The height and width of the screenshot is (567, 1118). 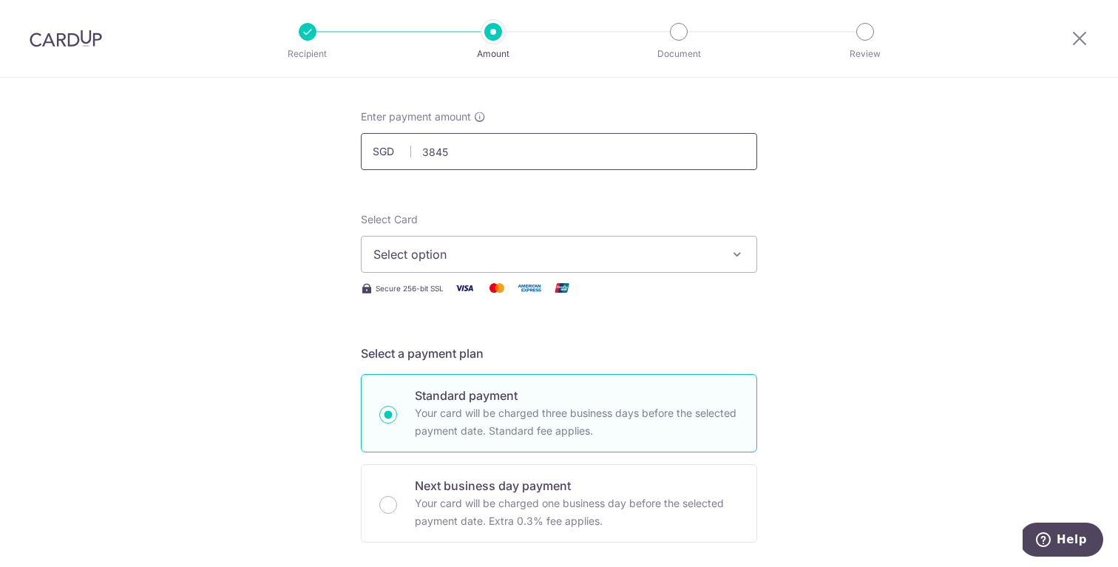 I want to click on p: Document, so click(x=679, y=54).